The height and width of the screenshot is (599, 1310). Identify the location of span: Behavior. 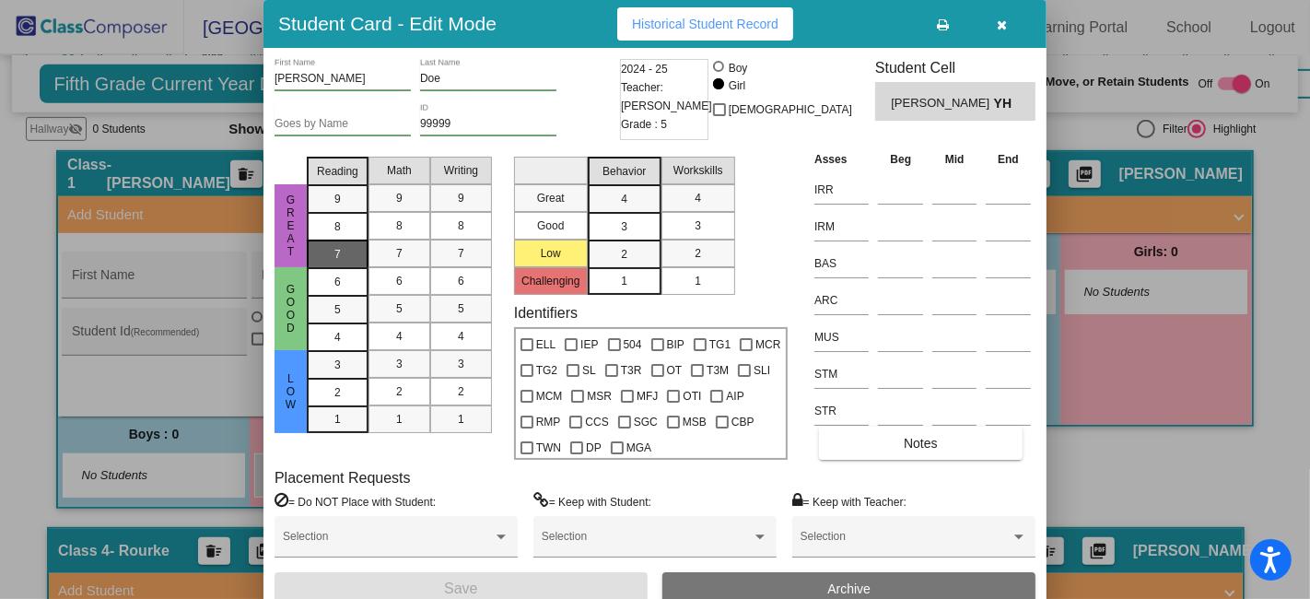
(624, 171).